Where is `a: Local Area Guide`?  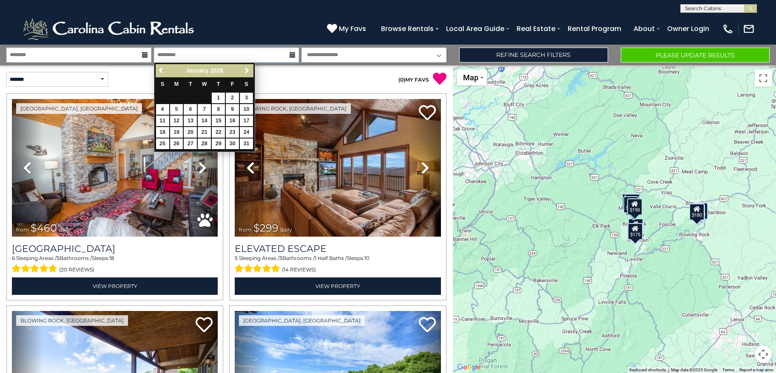 a: Local Area Guide is located at coordinates (475, 28).